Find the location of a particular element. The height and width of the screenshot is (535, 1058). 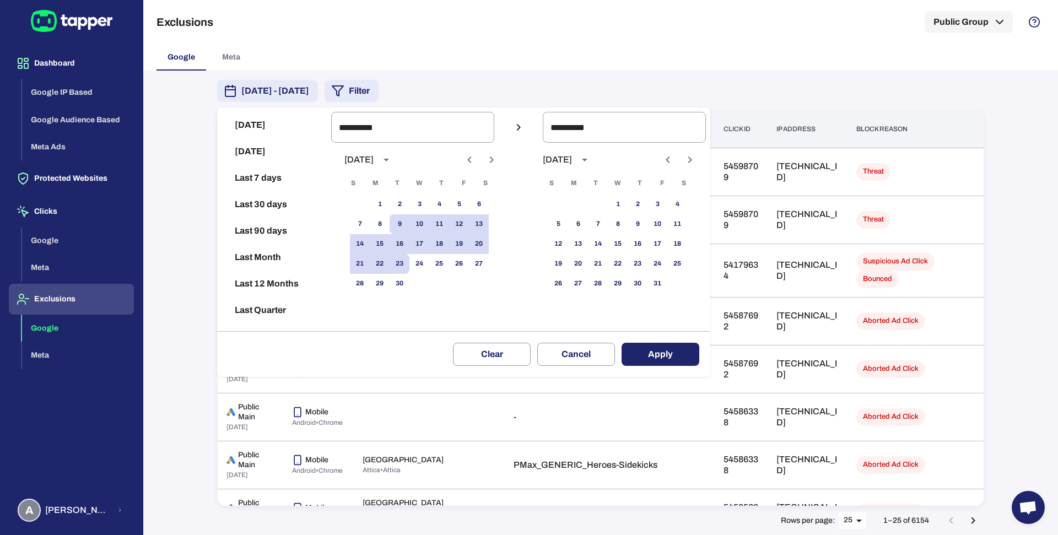

button: Last 7 days is located at coordinates (274, 178).